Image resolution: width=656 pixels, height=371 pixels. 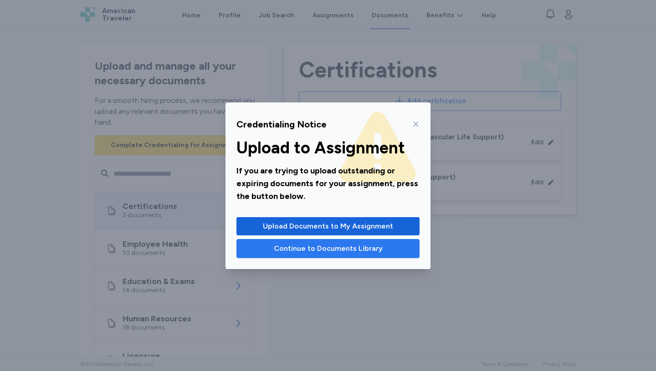 What do you see at coordinates (328, 249) in the screenshot?
I see `span: Continue to Documents Library` at bounding box center [328, 249].